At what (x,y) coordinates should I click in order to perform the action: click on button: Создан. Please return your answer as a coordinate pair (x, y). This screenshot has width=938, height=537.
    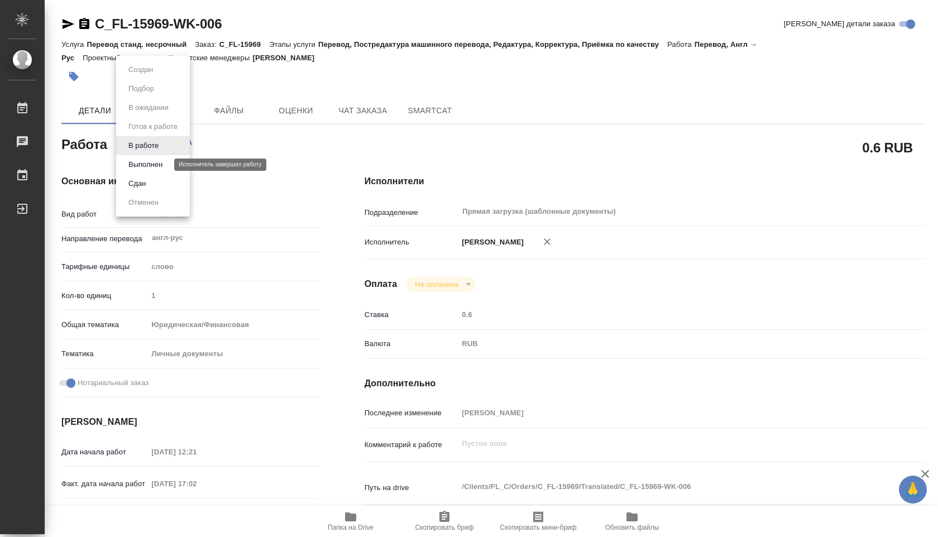
    Looking at the image, I should click on (141, 70).